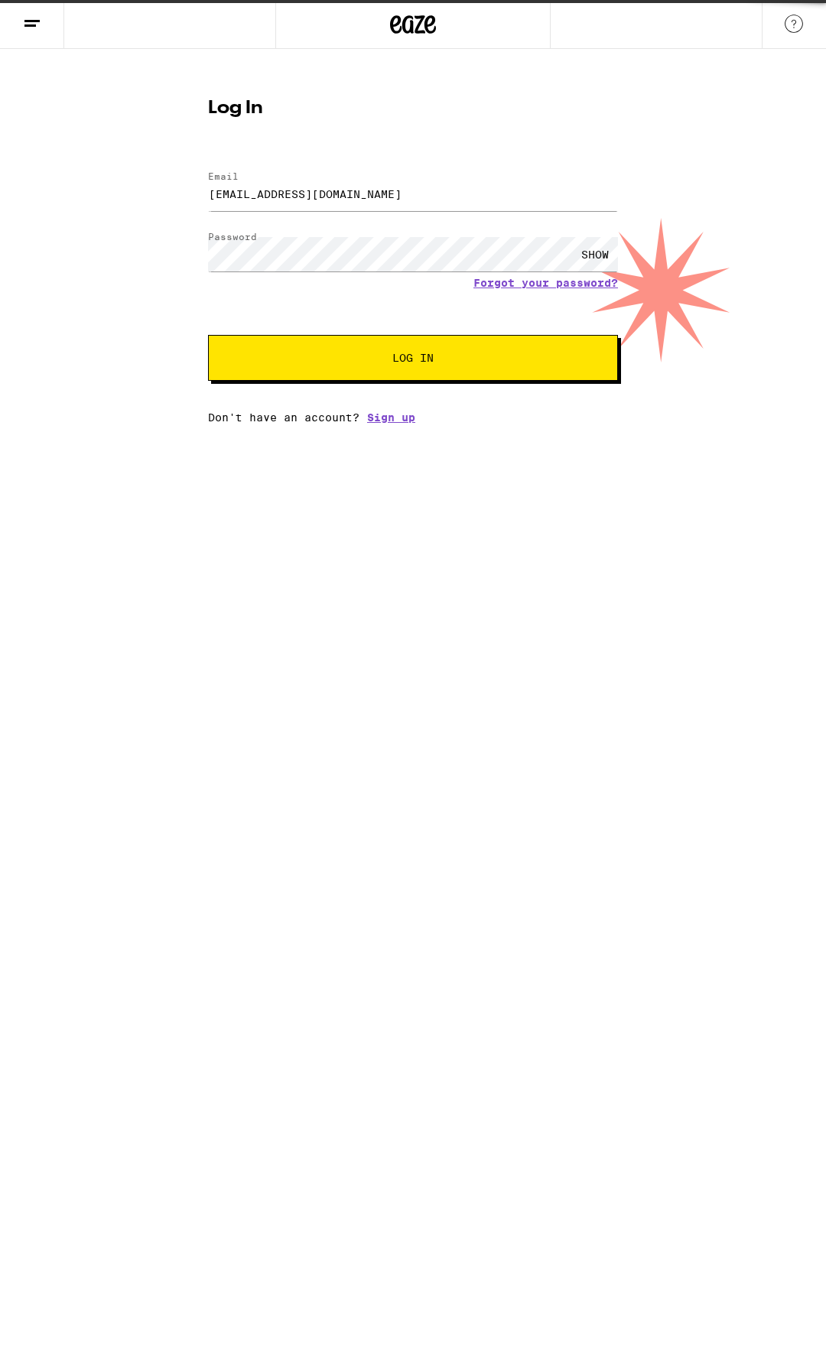  I want to click on div: Don't have an account?, so click(413, 417).